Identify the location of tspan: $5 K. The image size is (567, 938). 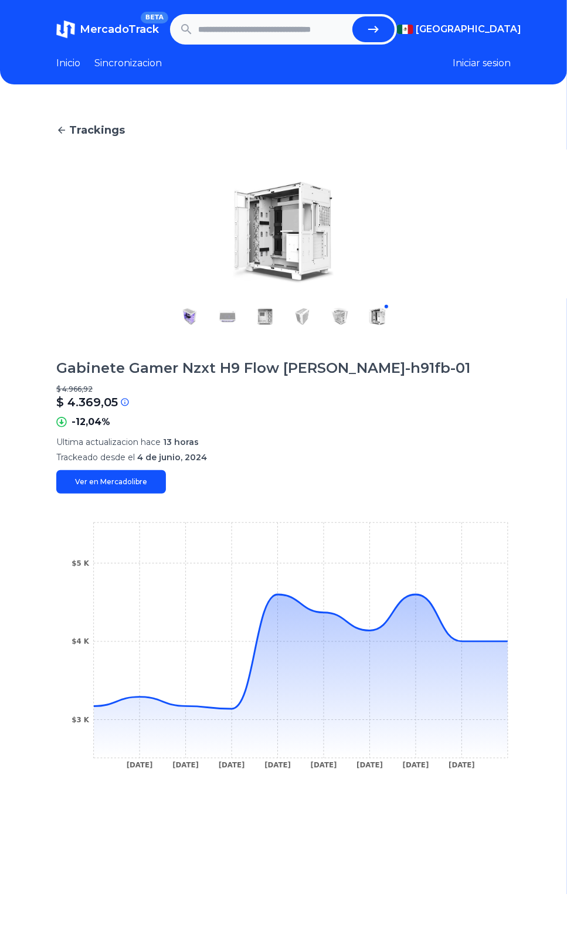
(80, 563).